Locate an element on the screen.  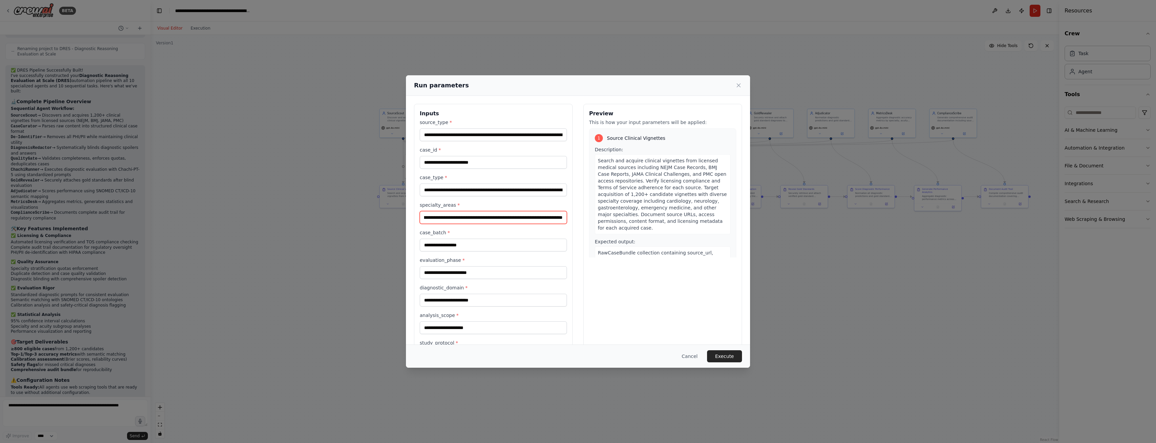
label: source_type is located at coordinates (494, 122).